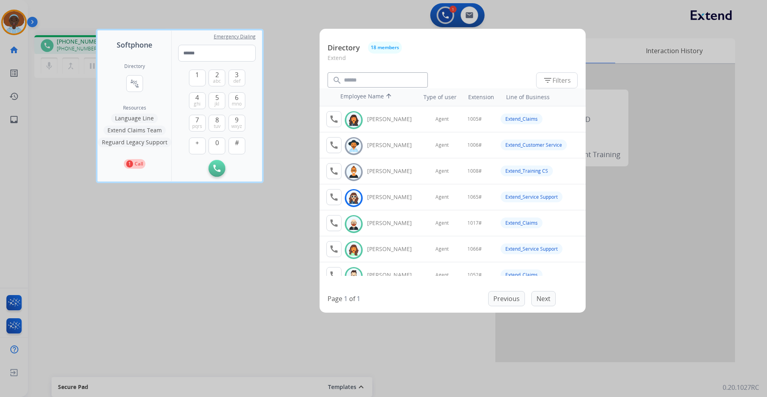  What do you see at coordinates (135, 108) in the screenshot?
I see `span: Resources` at bounding box center [135, 108].